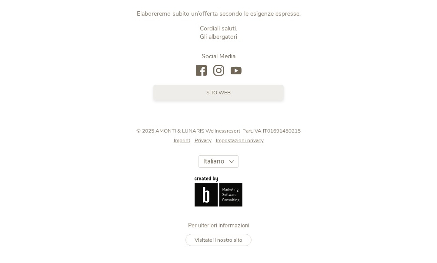 The height and width of the screenshot is (263, 437). What do you see at coordinates (219, 240) in the screenshot?
I see `a: Visitate il nostro sito` at bounding box center [219, 240].